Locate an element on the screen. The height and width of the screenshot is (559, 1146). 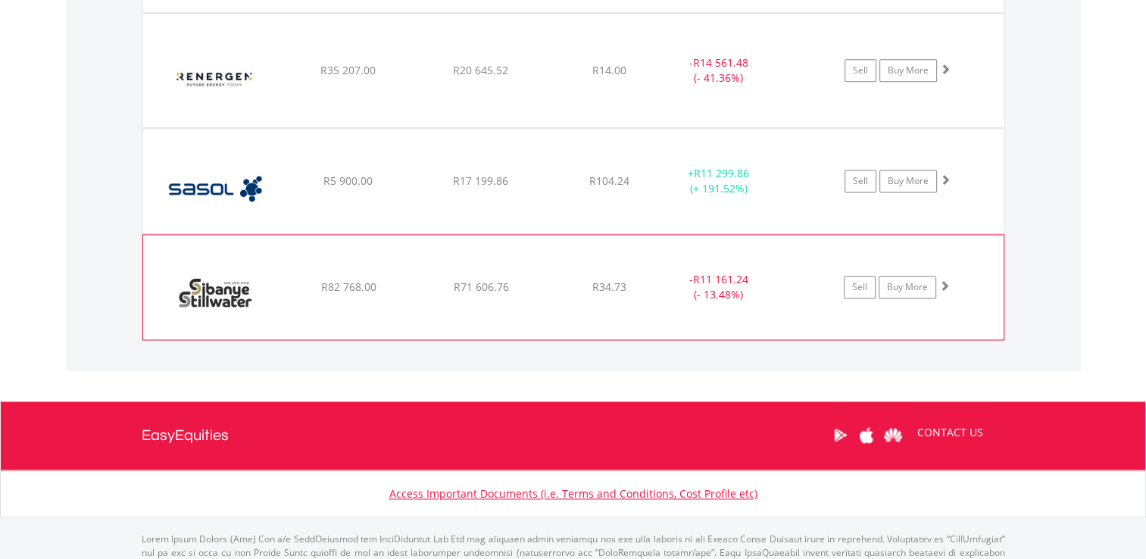
span: R5 900.00 is located at coordinates (348, 180).